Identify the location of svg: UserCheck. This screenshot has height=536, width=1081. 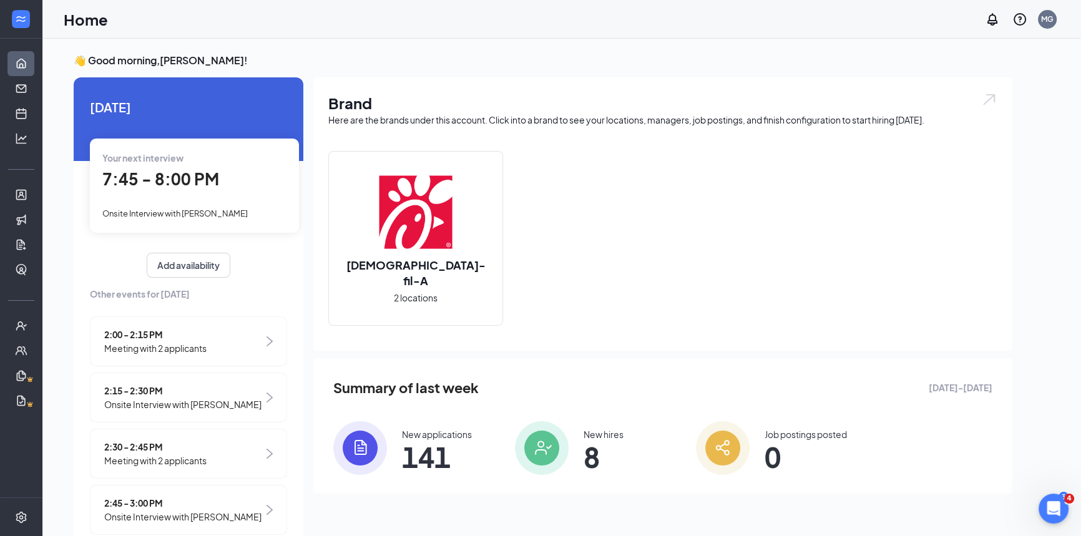
(21, 326).